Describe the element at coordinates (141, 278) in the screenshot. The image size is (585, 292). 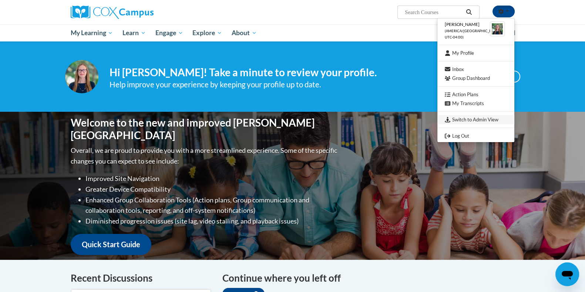
I see `h4: Recent Discussions` at that location.